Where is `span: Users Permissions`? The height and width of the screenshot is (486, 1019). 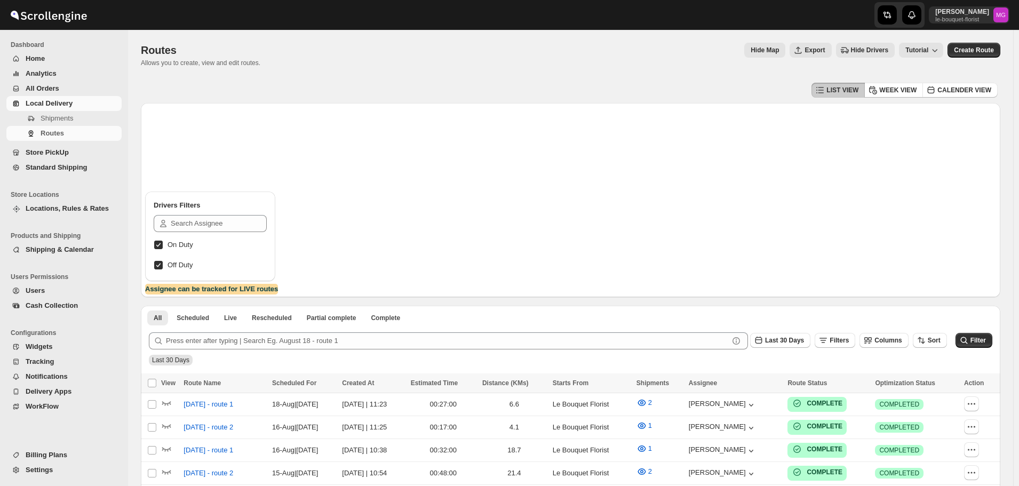 span: Users Permissions is located at coordinates (67, 277).